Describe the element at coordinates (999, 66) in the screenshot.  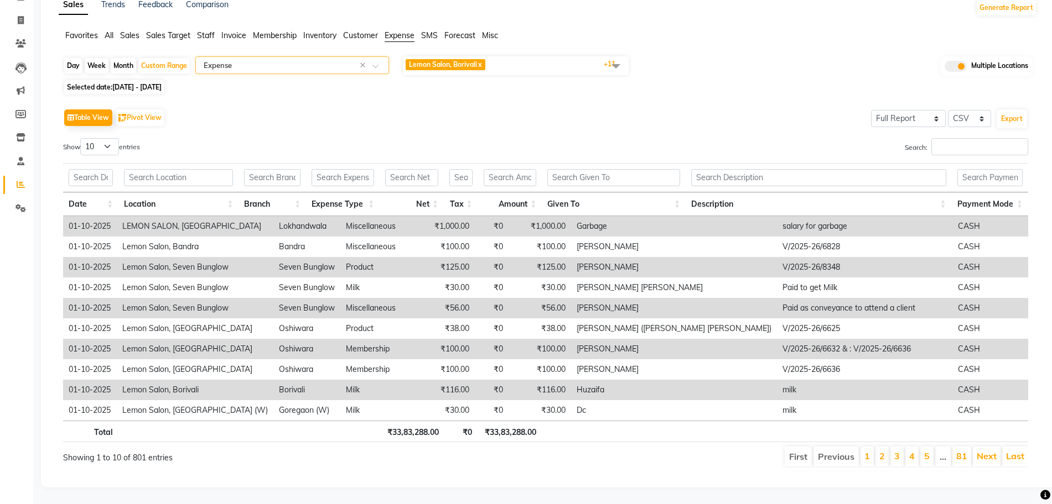
I see `span: Multiple Locations` at that location.